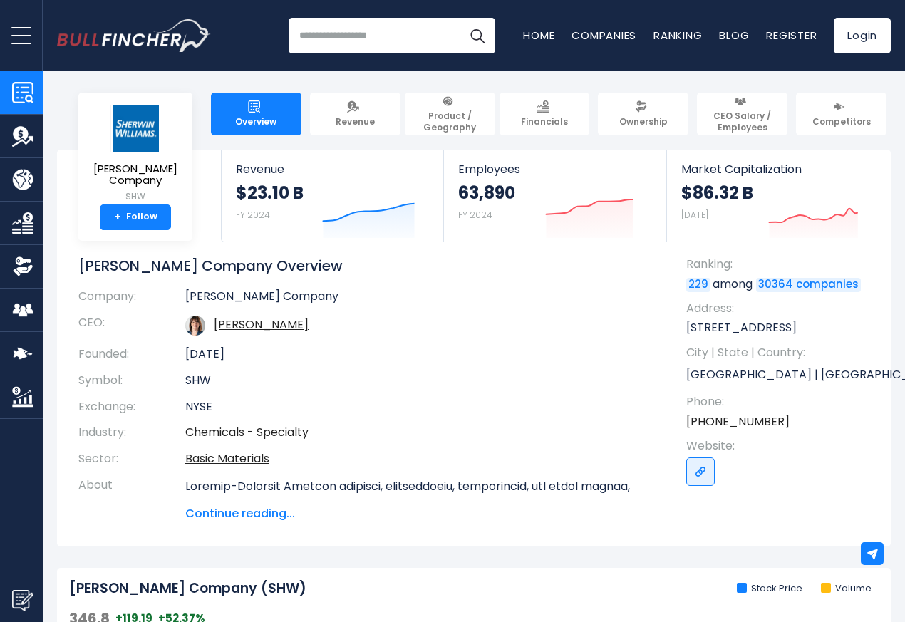  What do you see at coordinates (246, 432) in the screenshot?
I see `a: Chemicals - Specialty` at bounding box center [246, 432].